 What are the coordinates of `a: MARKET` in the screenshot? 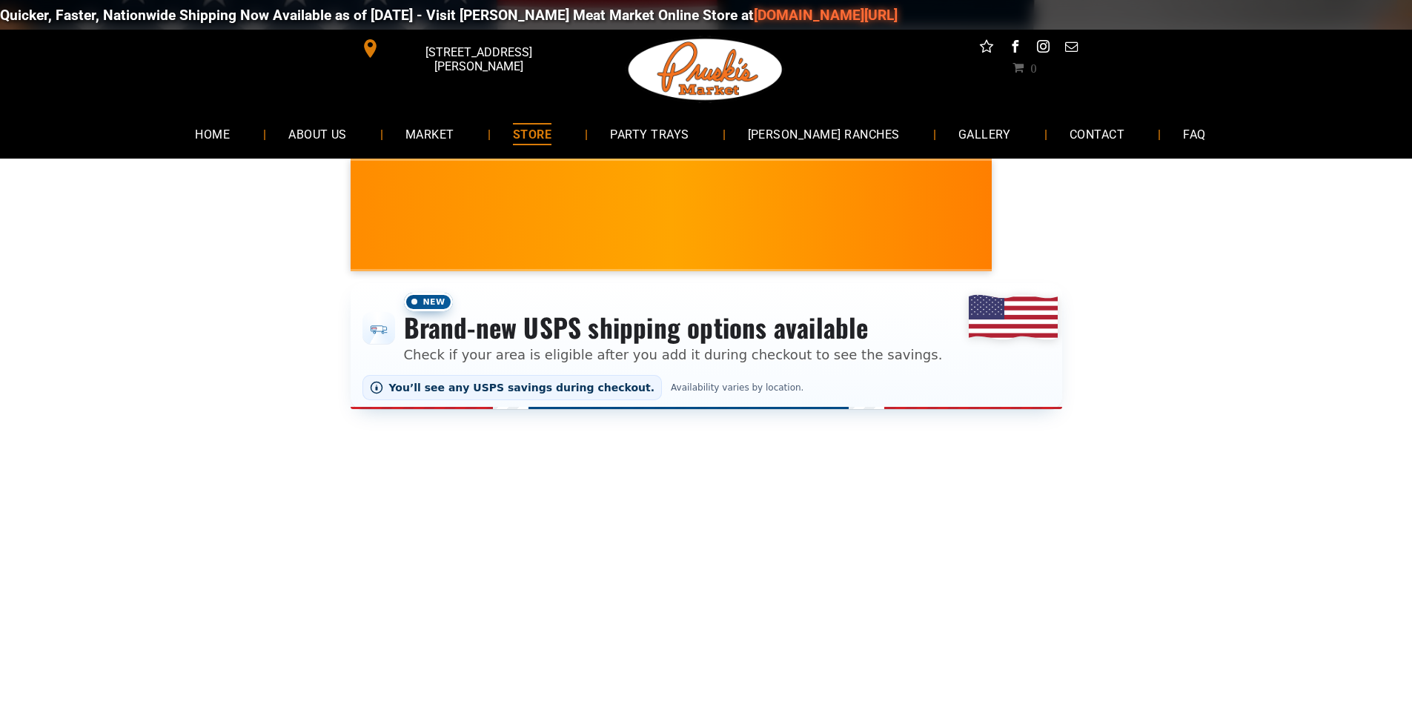 It's located at (430, 133).